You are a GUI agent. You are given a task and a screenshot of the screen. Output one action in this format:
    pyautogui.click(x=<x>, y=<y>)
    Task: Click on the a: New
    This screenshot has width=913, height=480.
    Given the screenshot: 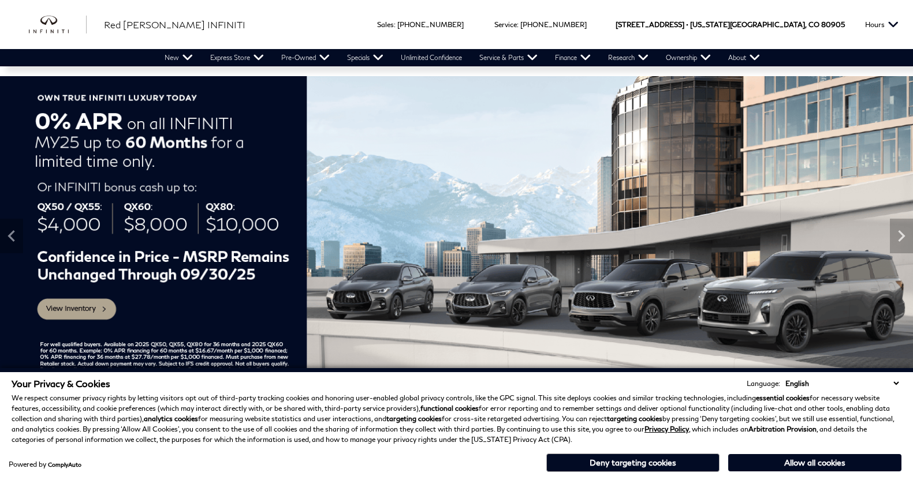 What is the action you would take?
    pyautogui.click(x=178, y=58)
    